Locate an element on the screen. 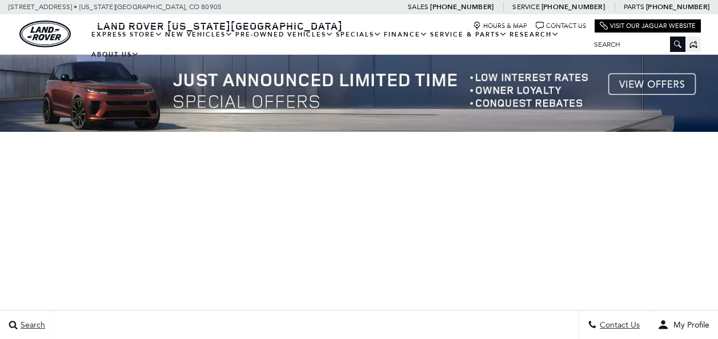  a: EXPRESS STORE is located at coordinates (127, 34).